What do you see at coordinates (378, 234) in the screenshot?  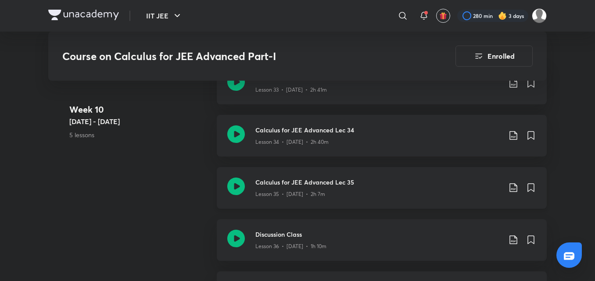 I see `h3: Discussion Class` at bounding box center [378, 234].